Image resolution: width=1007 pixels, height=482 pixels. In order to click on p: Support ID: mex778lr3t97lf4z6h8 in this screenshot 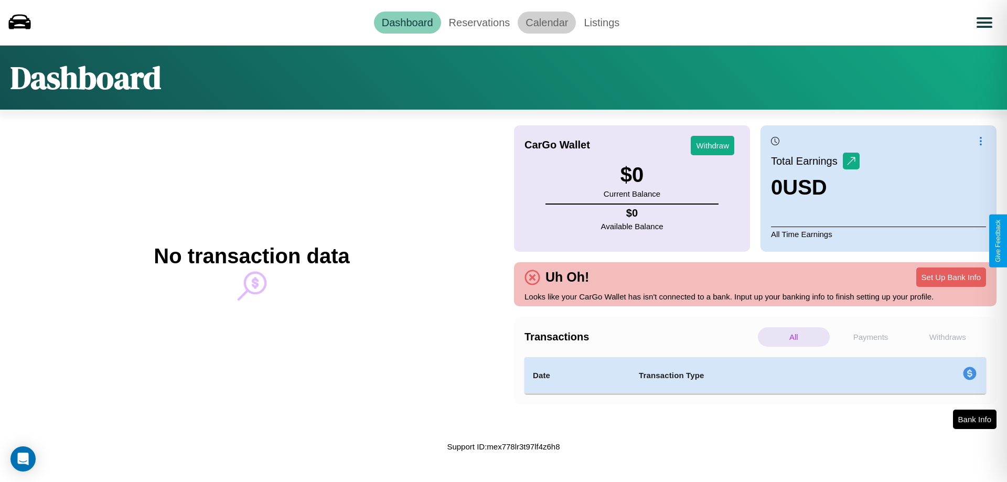, I will do `click(503, 446)`.